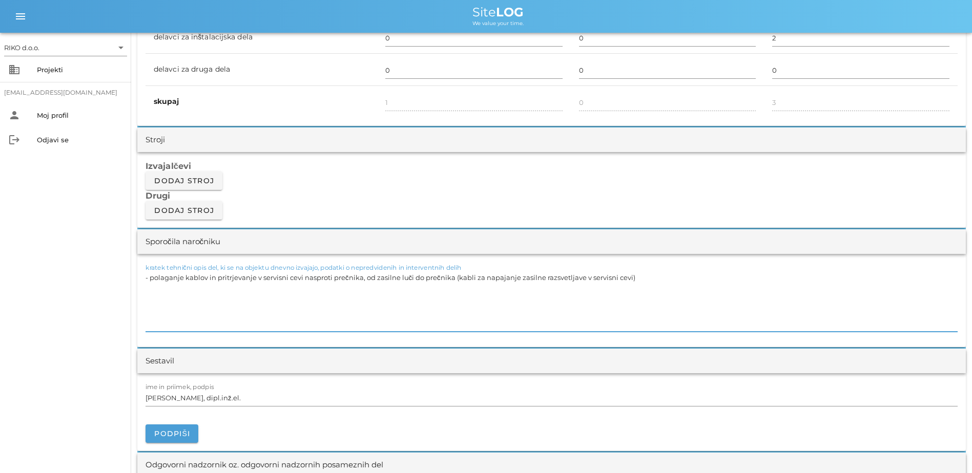 This screenshot has height=473, width=972. What do you see at coordinates (14, 140) in the screenshot?
I see `i: logout` at bounding box center [14, 140].